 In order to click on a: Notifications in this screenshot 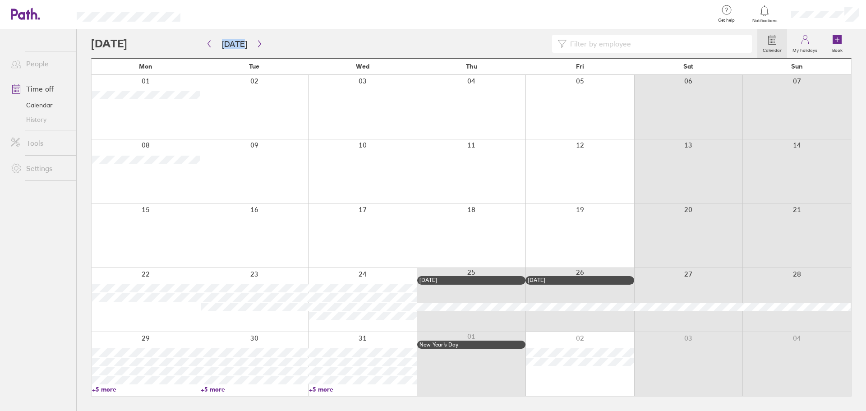, I will do `click(765, 14)`.